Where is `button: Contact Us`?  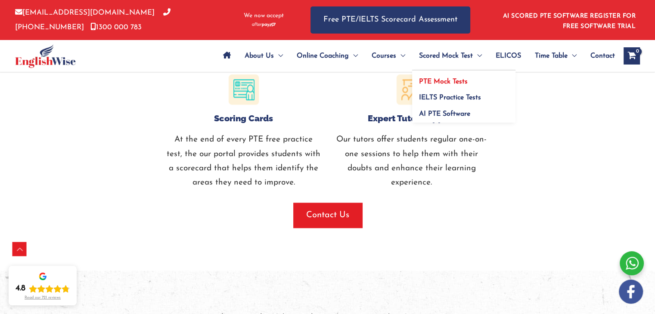
button: Contact Us is located at coordinates (327, 215).